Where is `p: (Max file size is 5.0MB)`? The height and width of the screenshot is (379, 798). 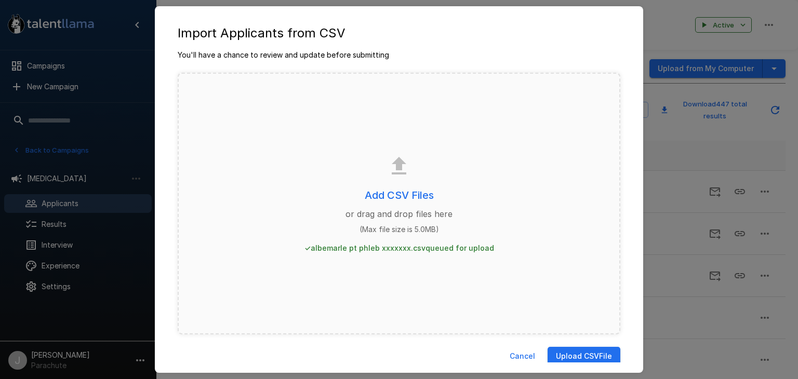 p: (Max file size is 5.0MB) is located at coordinates (399, 230).